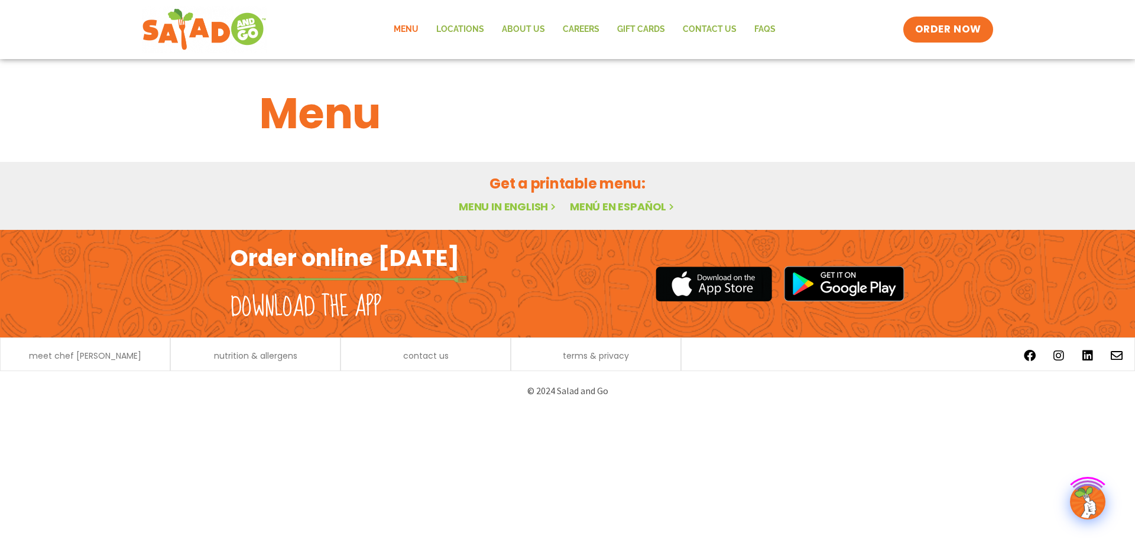  Describe the element at coordinates (581, 30) in the screenshot. I see `a: Careers` at that location.